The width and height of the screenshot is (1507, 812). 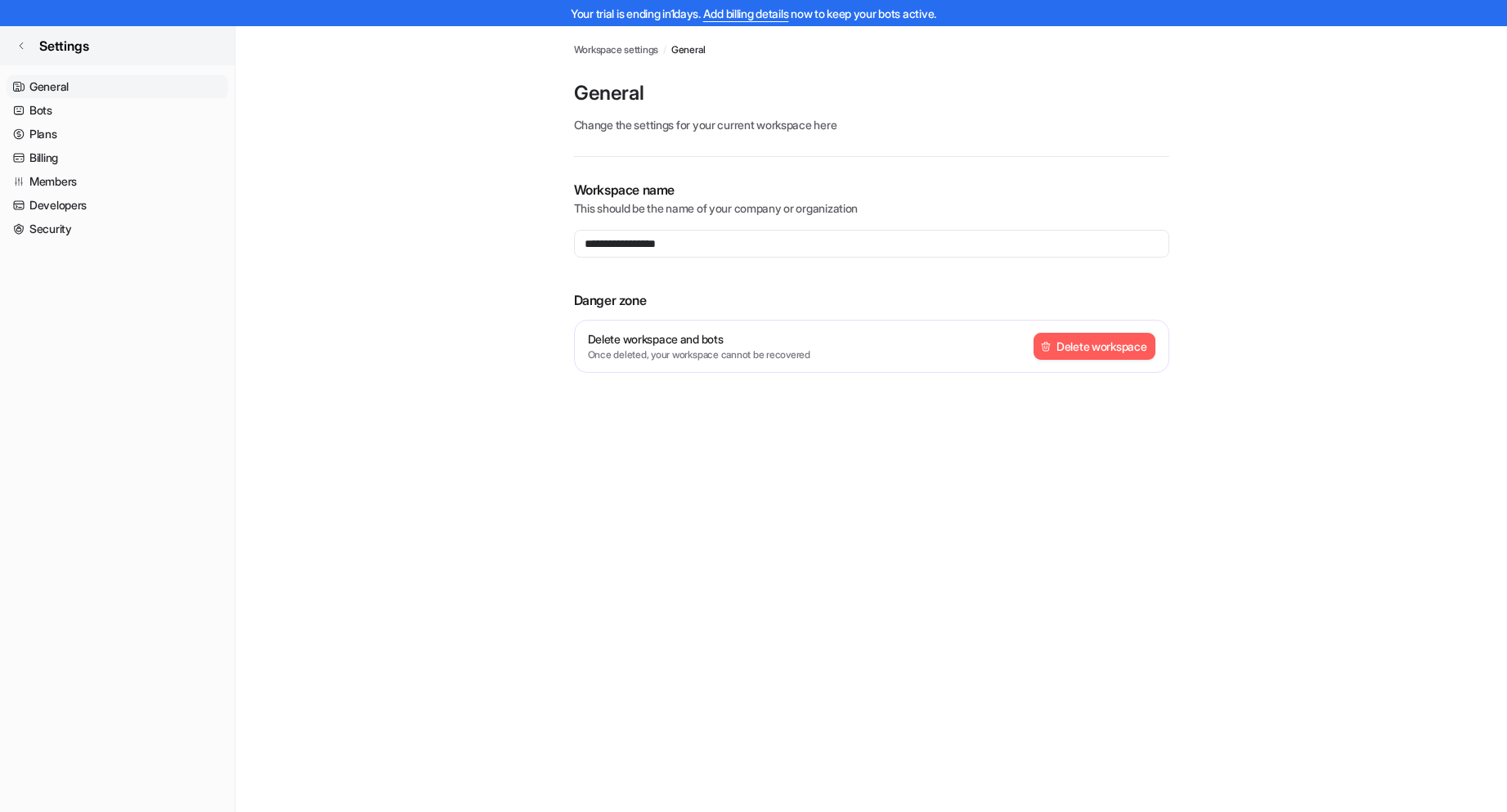 I want to click on p: Delete workspace and bots, so click(x=700, y=339).